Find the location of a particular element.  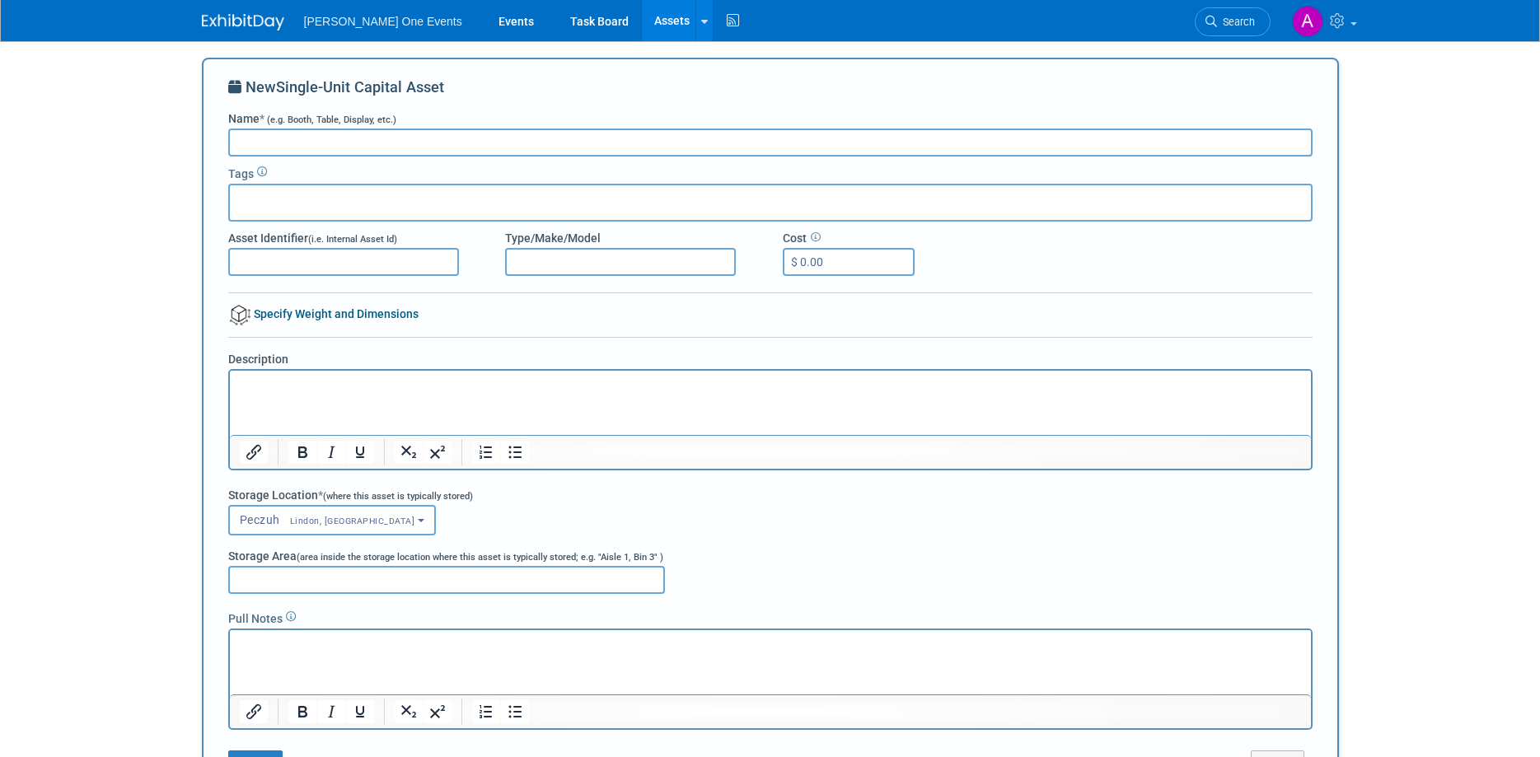

span: Peczuh is located at coordinates (327, 520).